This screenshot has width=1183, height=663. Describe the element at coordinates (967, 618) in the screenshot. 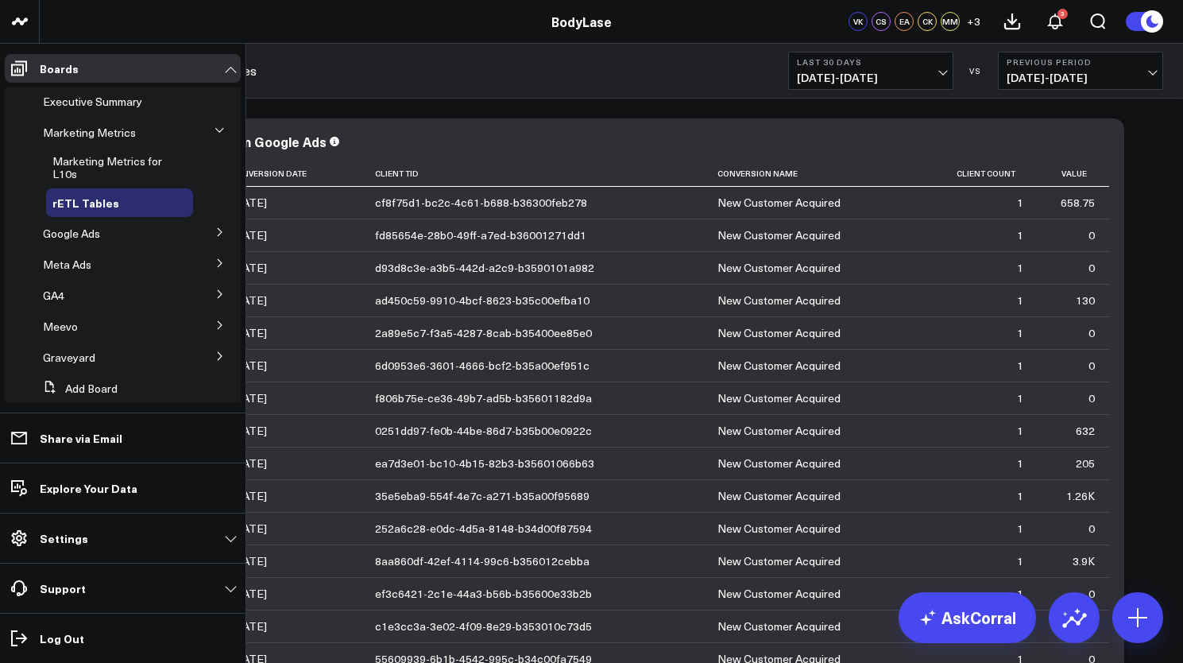

I see `a: AskCorral` at that location.